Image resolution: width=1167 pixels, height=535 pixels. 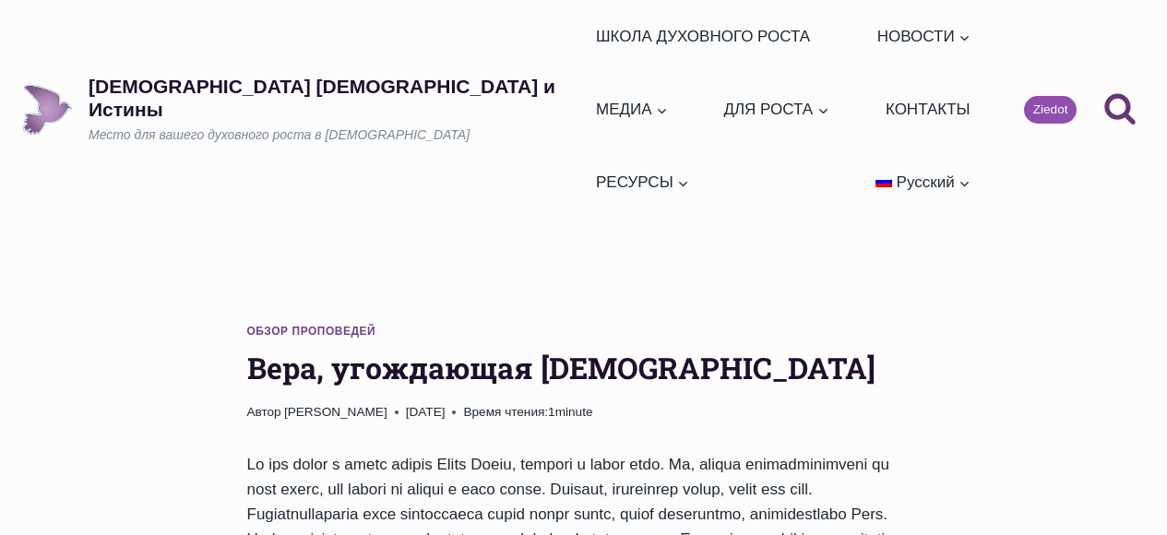 What do you see at coordinates (927, 109) in the screenshot?
I see `a: КОНТАКТЫ` at bounding box center [927, 109].